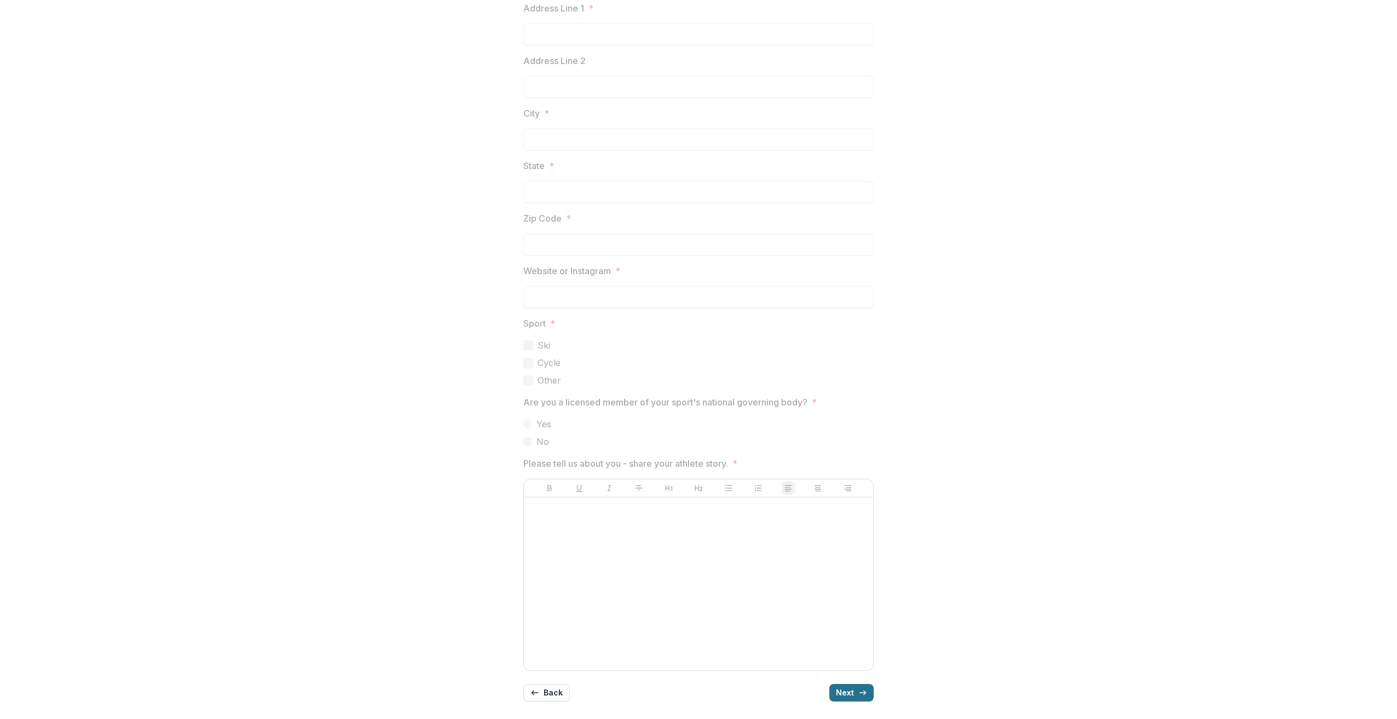 Image resolution: width=1397 pixels, height=719 pixels. What do you see at coordinates (579, 488) in the screenshot?
I see `button: Underline` at bounding box center [579, 488].